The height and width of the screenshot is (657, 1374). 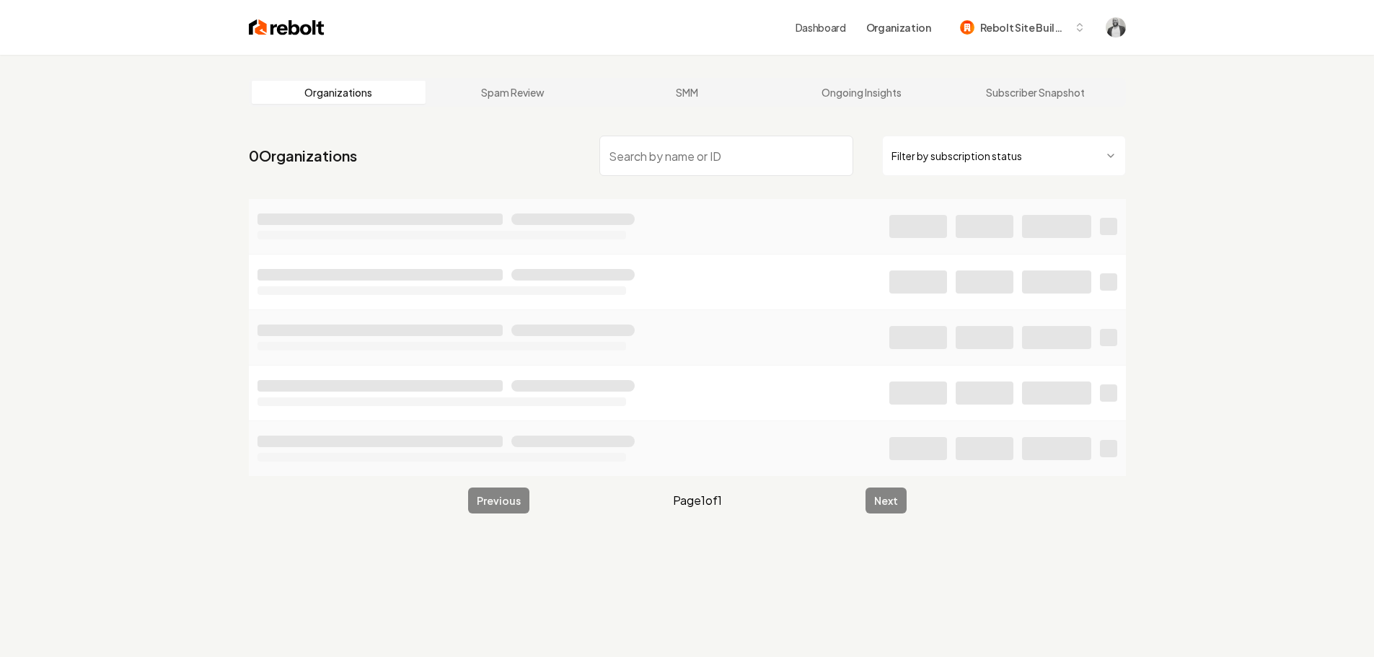 What do you see at coordinates (967, 27) in the screenshot?
I see `img: Rebolt Site Builder` at bounding box center [967, 27].